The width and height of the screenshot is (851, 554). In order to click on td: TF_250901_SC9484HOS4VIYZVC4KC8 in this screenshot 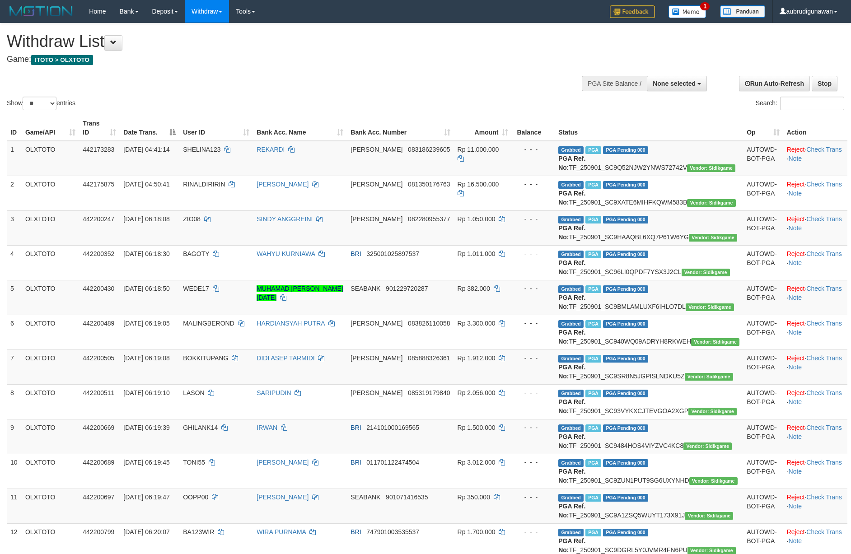, I will do `click(648, 436)`.